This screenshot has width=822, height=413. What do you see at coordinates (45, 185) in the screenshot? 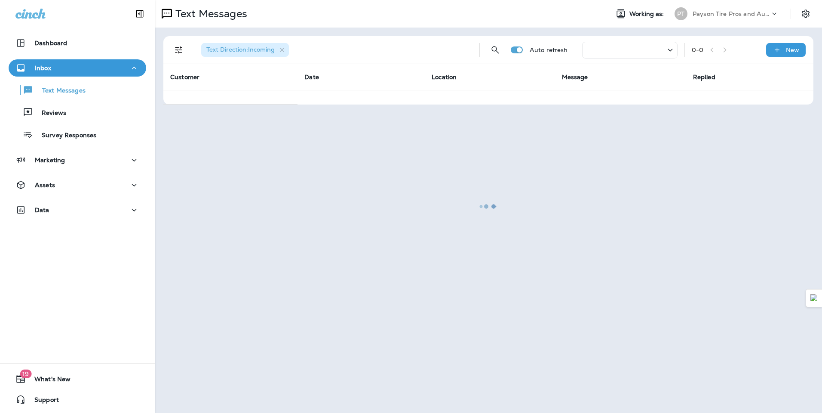
I see `p: Assets` at bounding box center [45, 185].